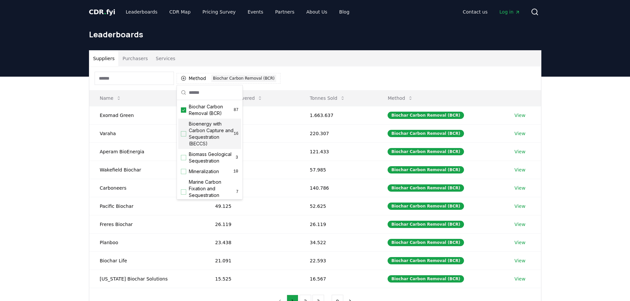 The height and width of the screenshot is (301, 630). I want to click on span: Bioenergy with Carbon Capture and Sequestration (BECCS), so click(211, 134).